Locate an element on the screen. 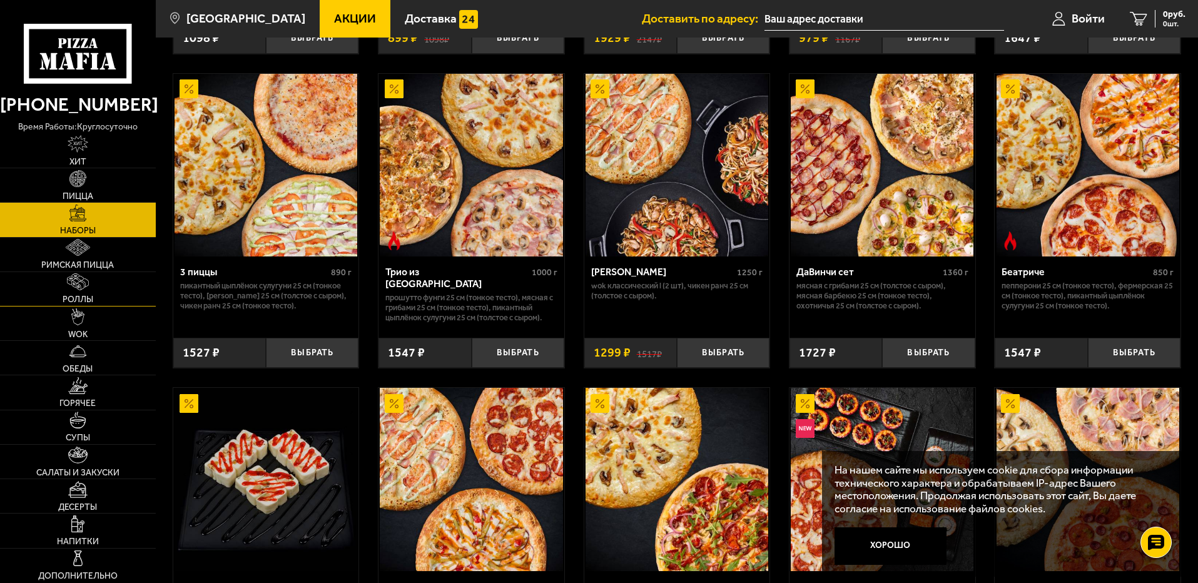  span: 890 г is located at coordinates (341, 272).